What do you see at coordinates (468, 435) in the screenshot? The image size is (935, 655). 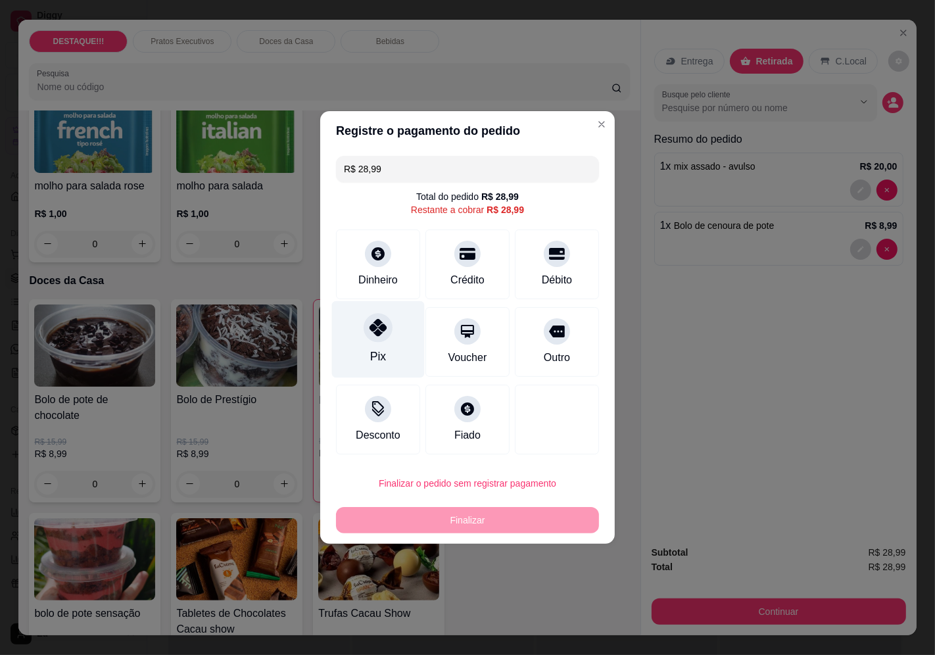 I see `div: Fiado` at bounding box center [468, 435].